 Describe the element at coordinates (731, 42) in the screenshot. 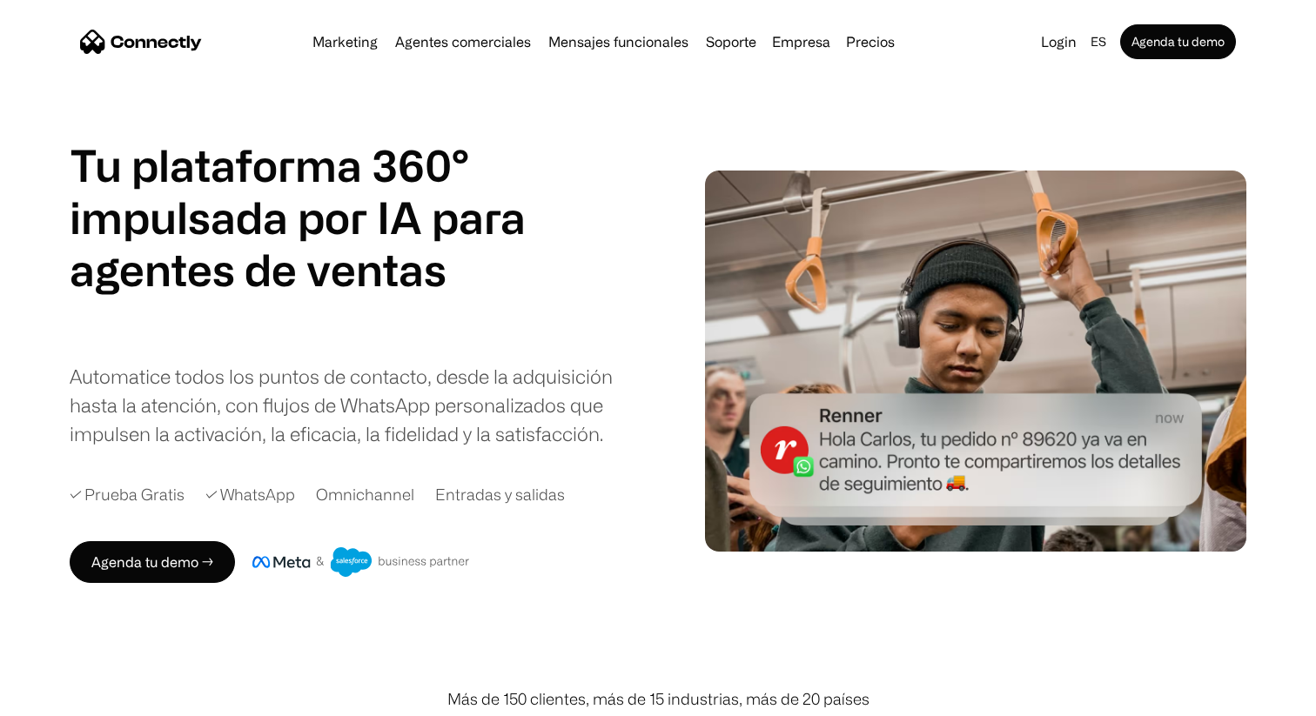

I see `a: Soporte` at that location.